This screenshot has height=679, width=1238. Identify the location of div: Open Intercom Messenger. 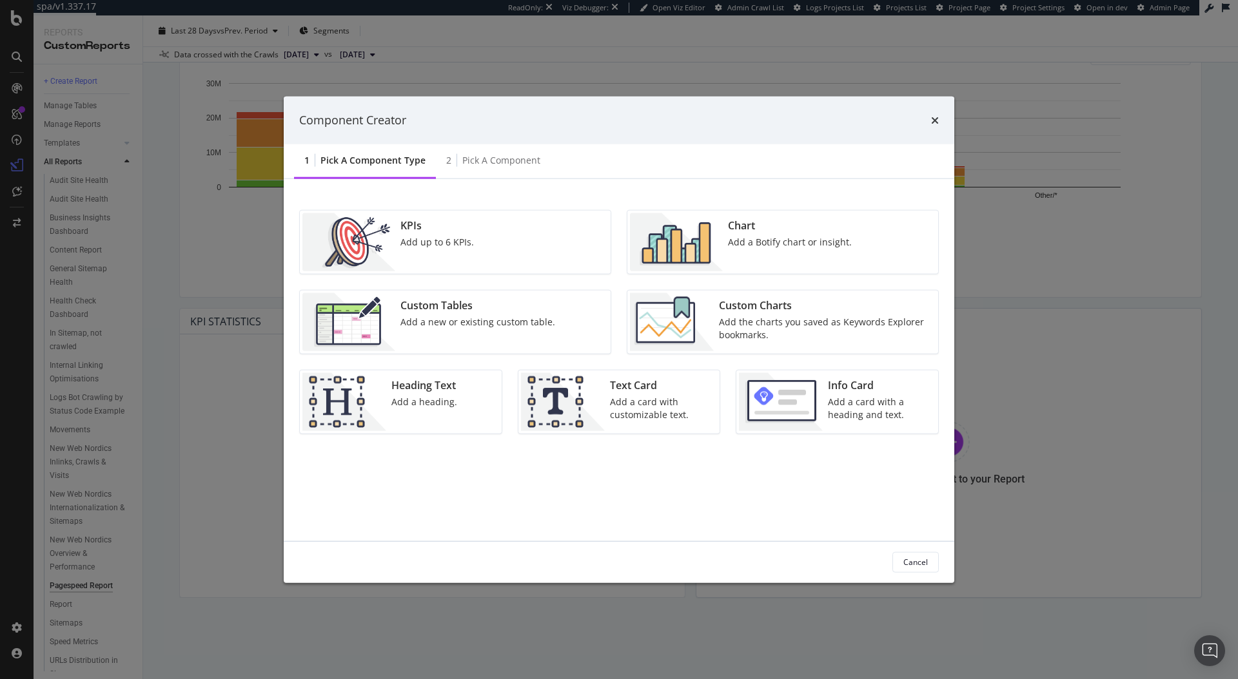
(1209, 651).